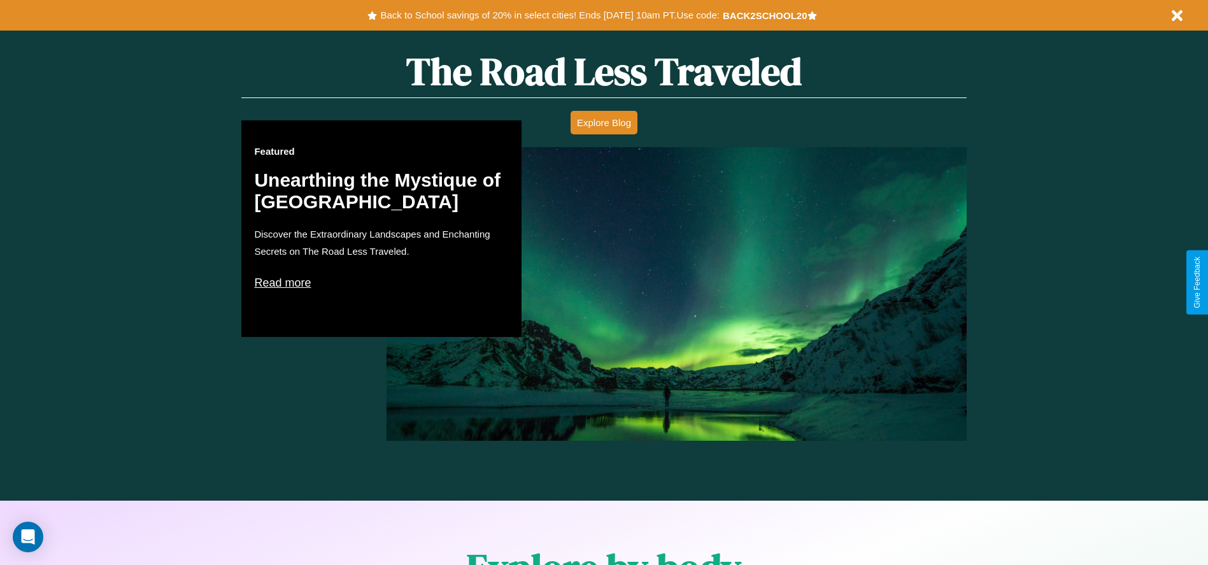 This screenshot has width=1208, height=565. I want to click on h1: The Road Less Traveled, so click(603, 71).